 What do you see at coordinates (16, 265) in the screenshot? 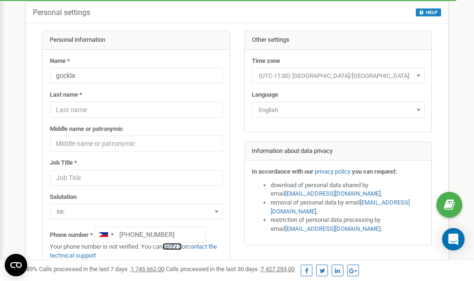
I see `button: Open CMP widget` at bounding box center [16, 265].